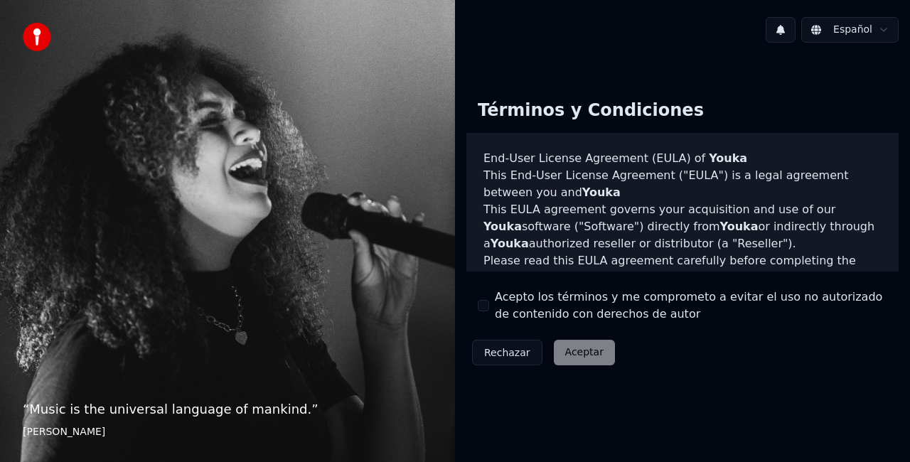 The image size is (910, 462). I want to click on div: Términos y Condiciones, so click(591, 111).